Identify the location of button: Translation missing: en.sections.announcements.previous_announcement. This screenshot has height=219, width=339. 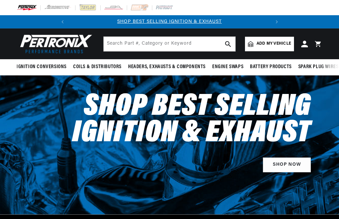
(63, 22).